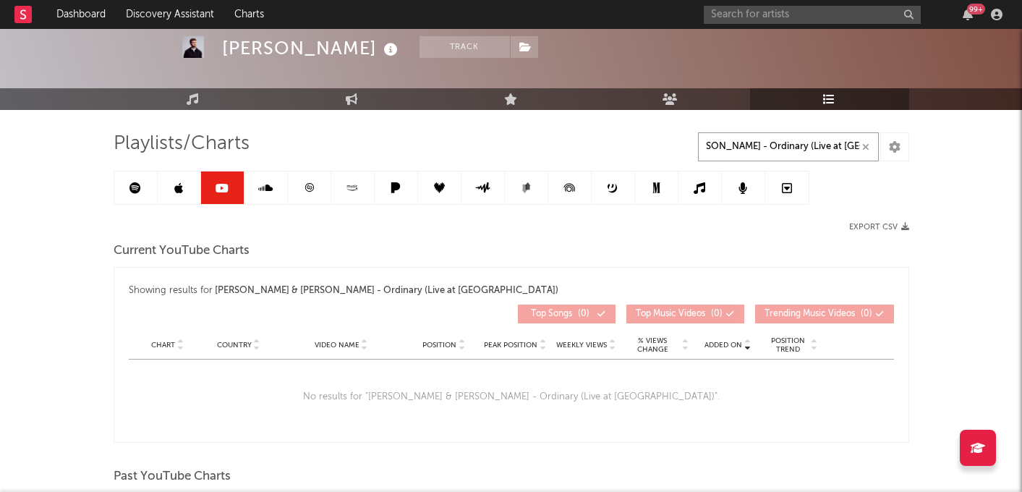  I want to click on span: Position, so click(439, 345).